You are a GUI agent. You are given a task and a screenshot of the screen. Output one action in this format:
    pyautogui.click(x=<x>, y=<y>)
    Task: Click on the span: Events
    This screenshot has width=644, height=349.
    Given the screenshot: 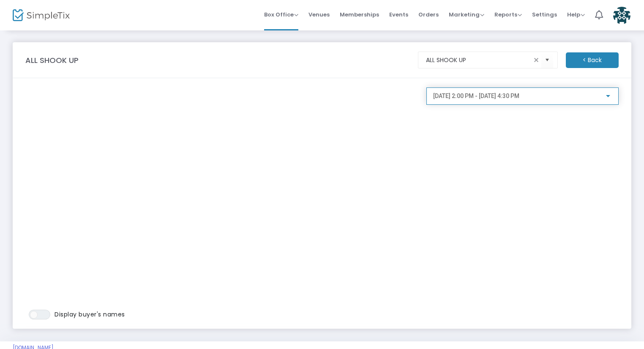 What is the action you would take?
    pyautogui.click(x=398, y=14)
    